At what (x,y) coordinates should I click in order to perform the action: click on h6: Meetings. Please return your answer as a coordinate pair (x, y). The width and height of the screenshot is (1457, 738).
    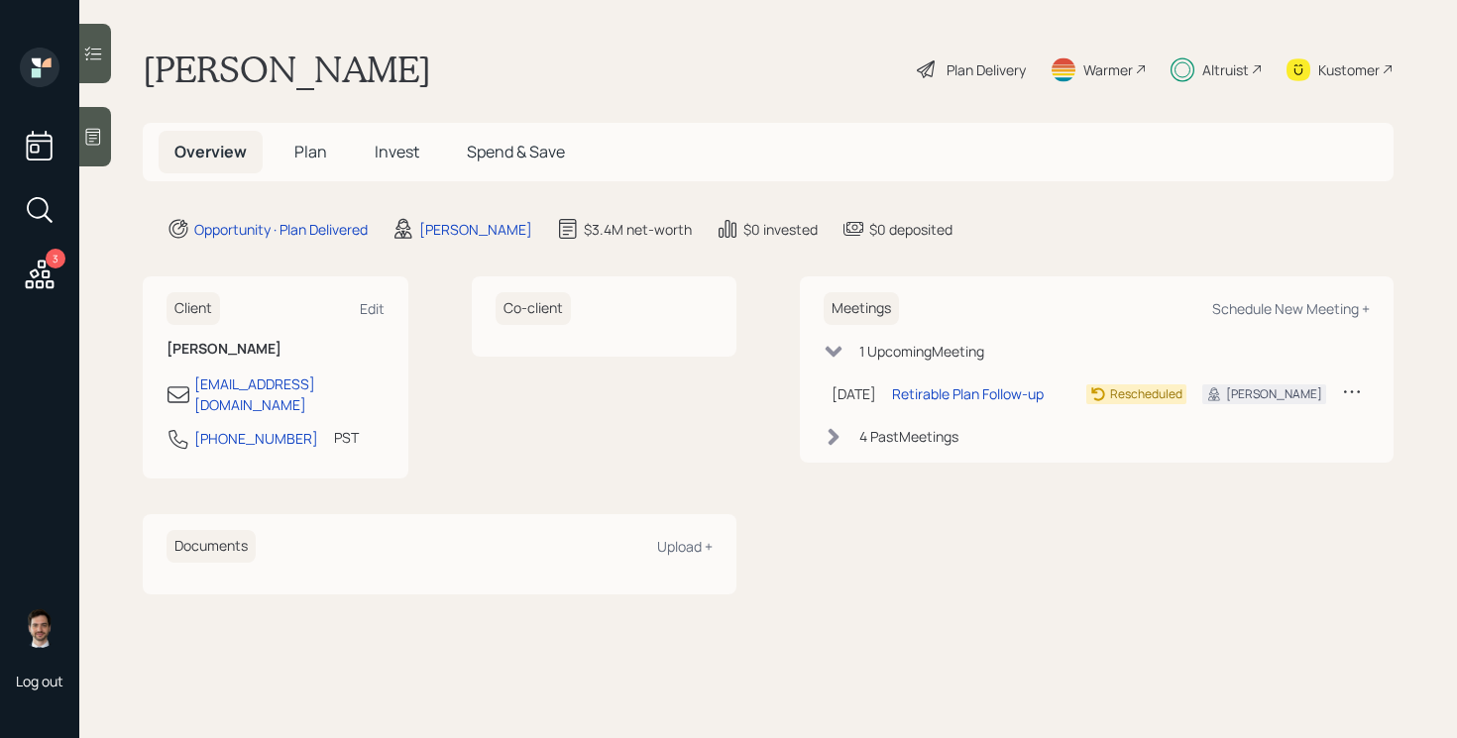
    Looking at the image, I should click on (861, 308).